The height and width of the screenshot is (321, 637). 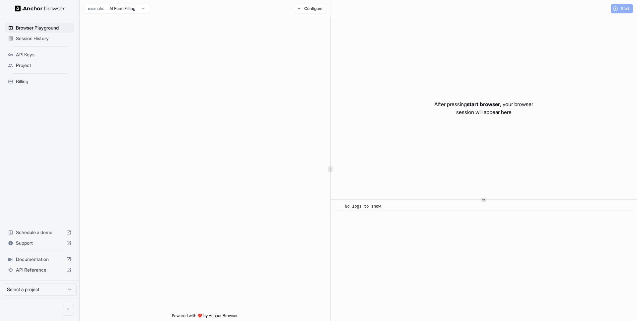 What do you see at coordinates (39, 259) in the screenshot?
I see `div: Documentation` at bounding box center [39, 259].